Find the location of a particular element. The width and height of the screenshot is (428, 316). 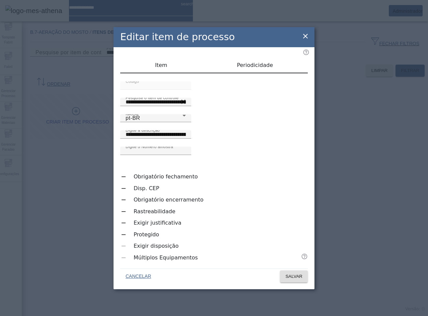

label: Múltiplos Equipamentos is located at coordinates (165, 258).